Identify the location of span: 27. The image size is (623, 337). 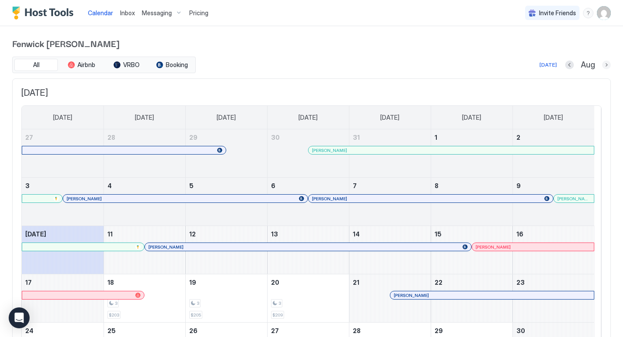
(275, 330).